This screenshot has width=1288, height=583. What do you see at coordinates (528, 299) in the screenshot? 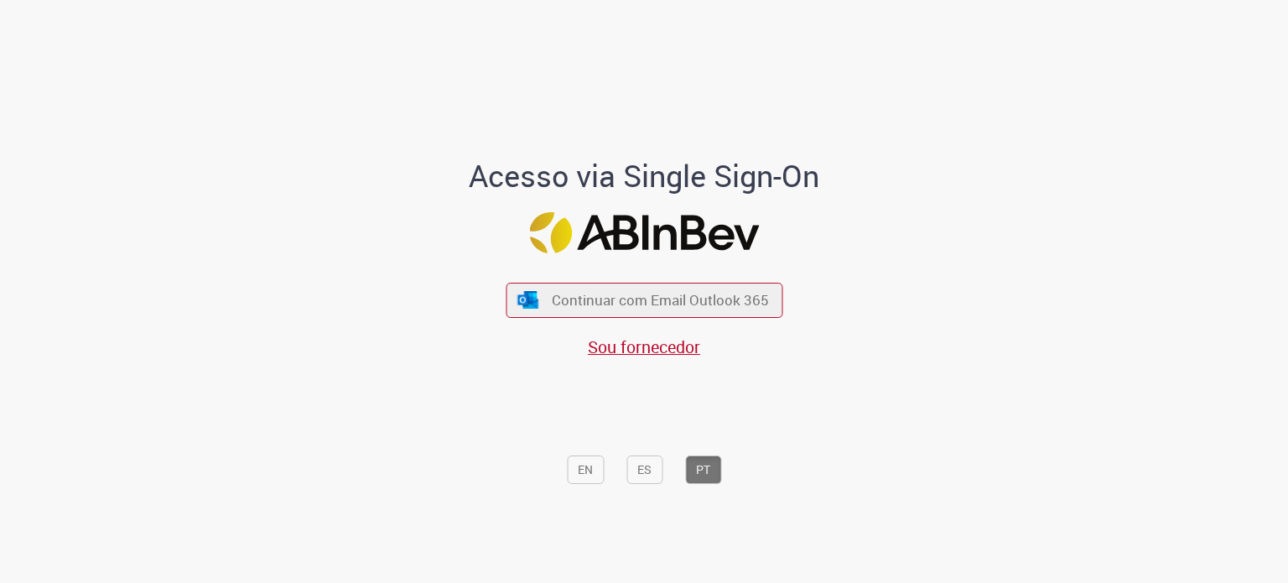
I see `img: ícone Azure/Microsoft 360` at bounding box center [528, 299].